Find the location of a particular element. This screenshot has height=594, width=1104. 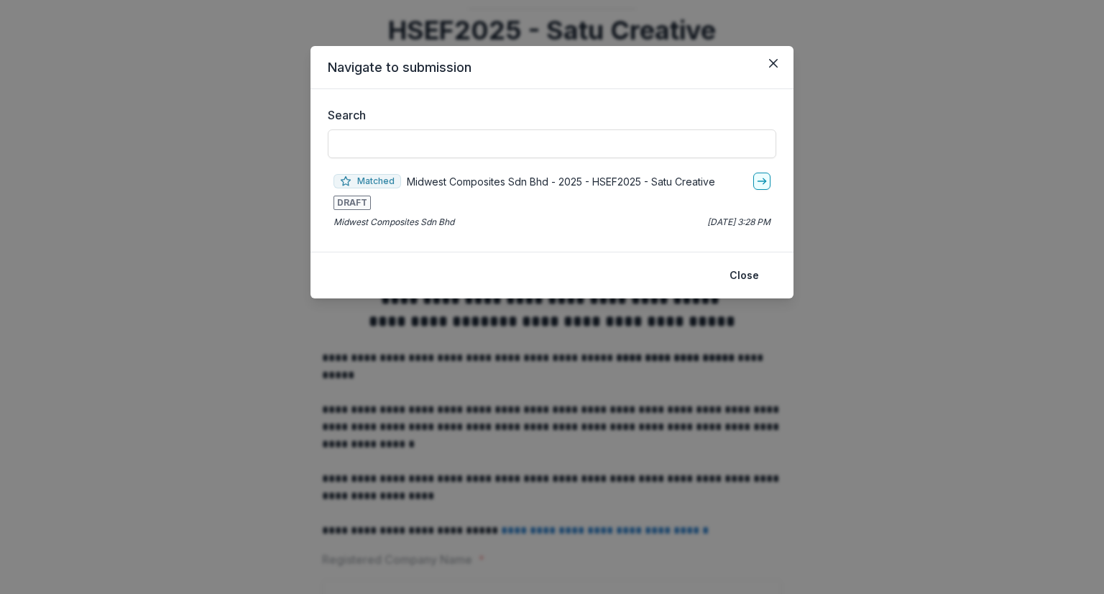

label: Search is located at coordinates (548, 115).